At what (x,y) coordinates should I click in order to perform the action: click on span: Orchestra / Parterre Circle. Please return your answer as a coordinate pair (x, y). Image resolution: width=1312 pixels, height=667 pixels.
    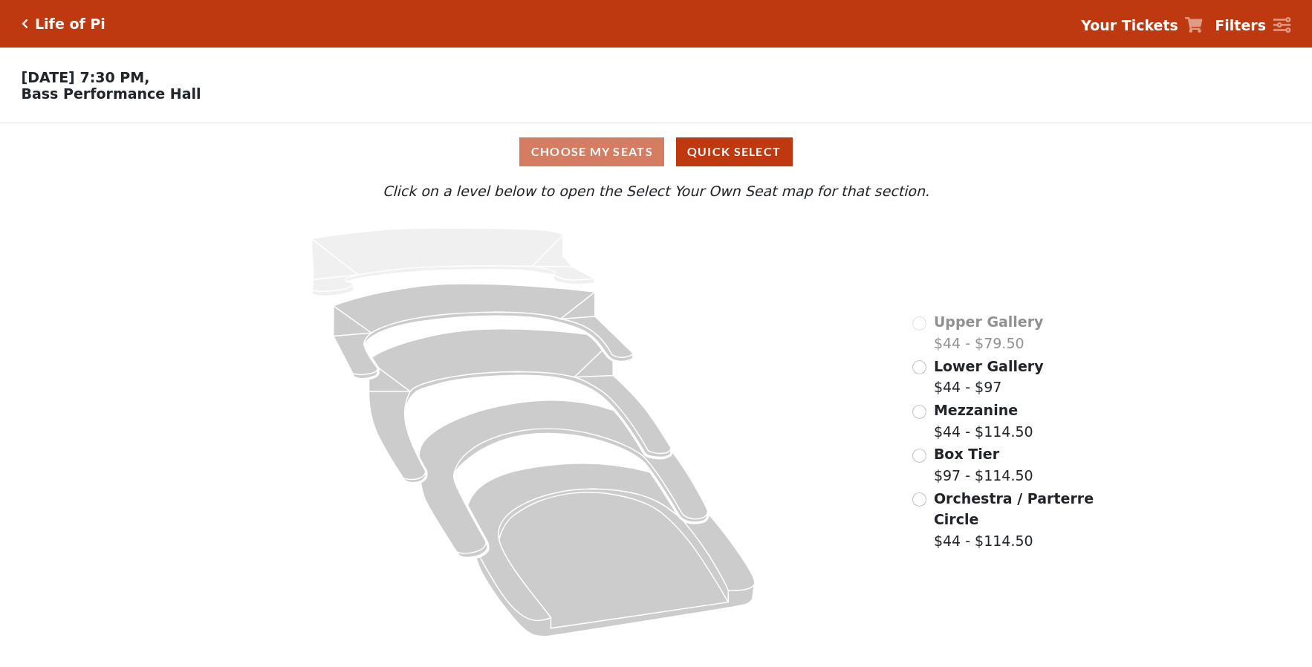
    Looking at the image, I should click on (1013, 509).